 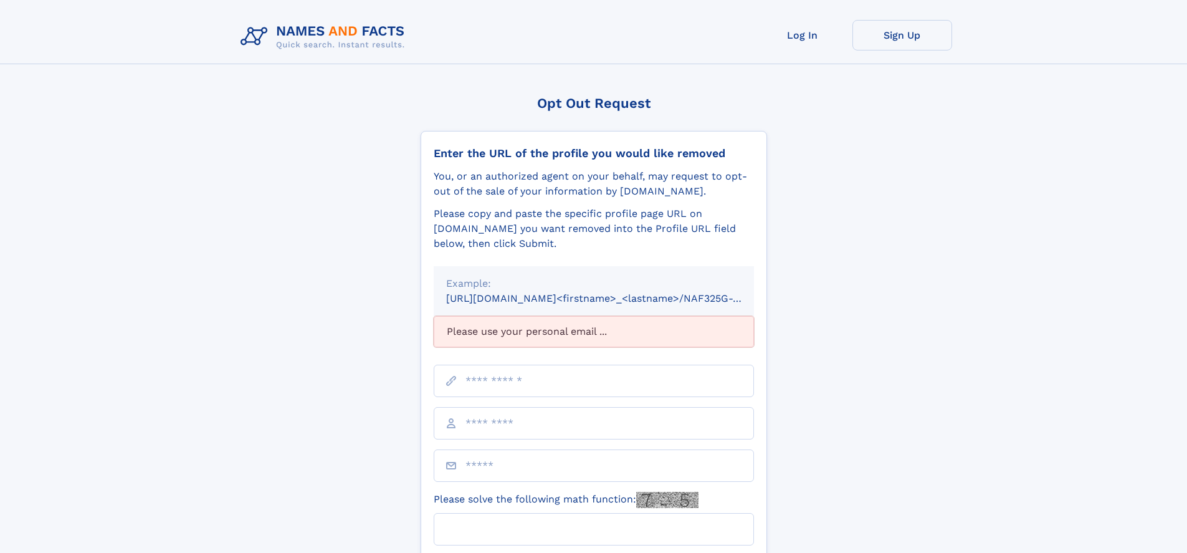 I want to click on div: Enter the URL of the profile you would like removed, so click(x=594, y=153).